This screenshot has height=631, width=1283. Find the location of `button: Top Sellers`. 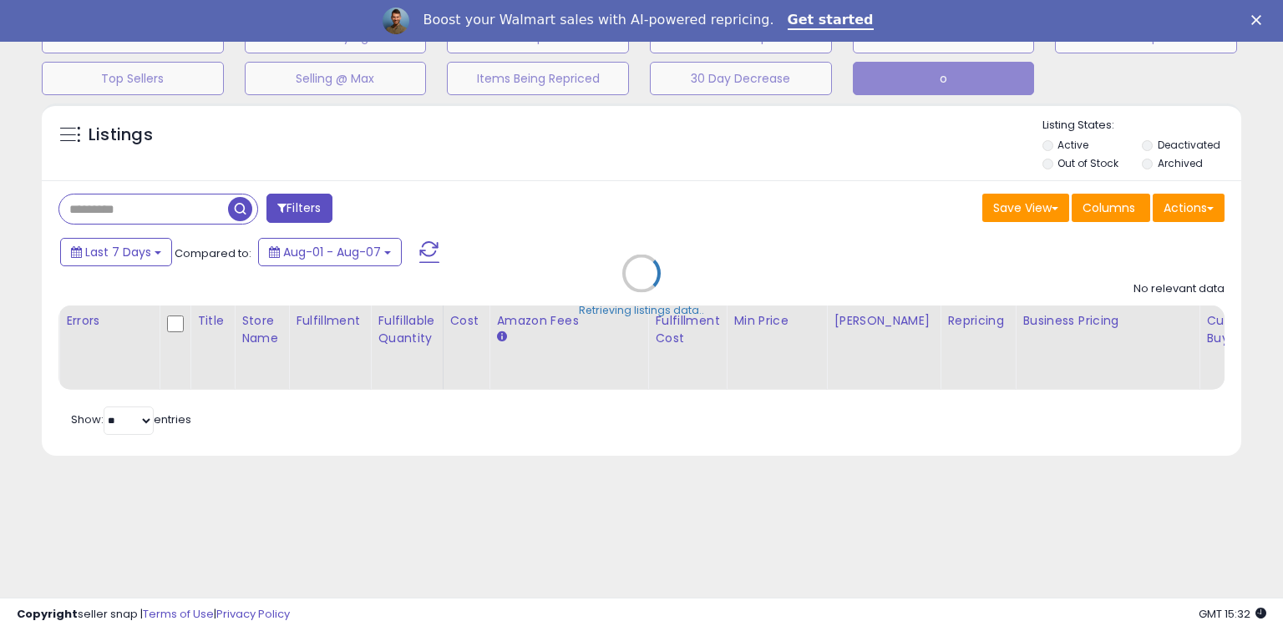

button: Top Sellers is located at coordinates (133, 78).